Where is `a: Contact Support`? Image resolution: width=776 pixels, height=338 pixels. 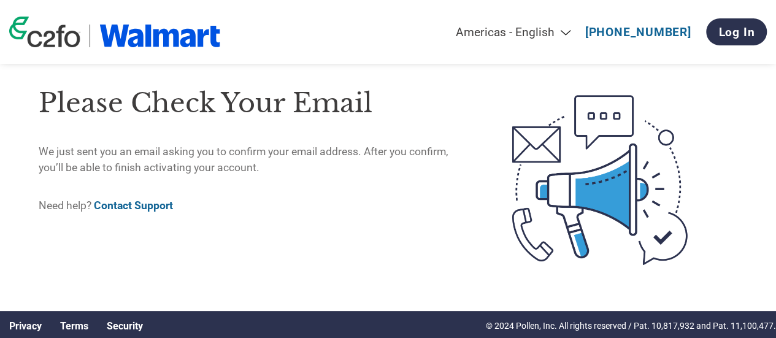 a: Contact Support is located at coordinates (133, 205).